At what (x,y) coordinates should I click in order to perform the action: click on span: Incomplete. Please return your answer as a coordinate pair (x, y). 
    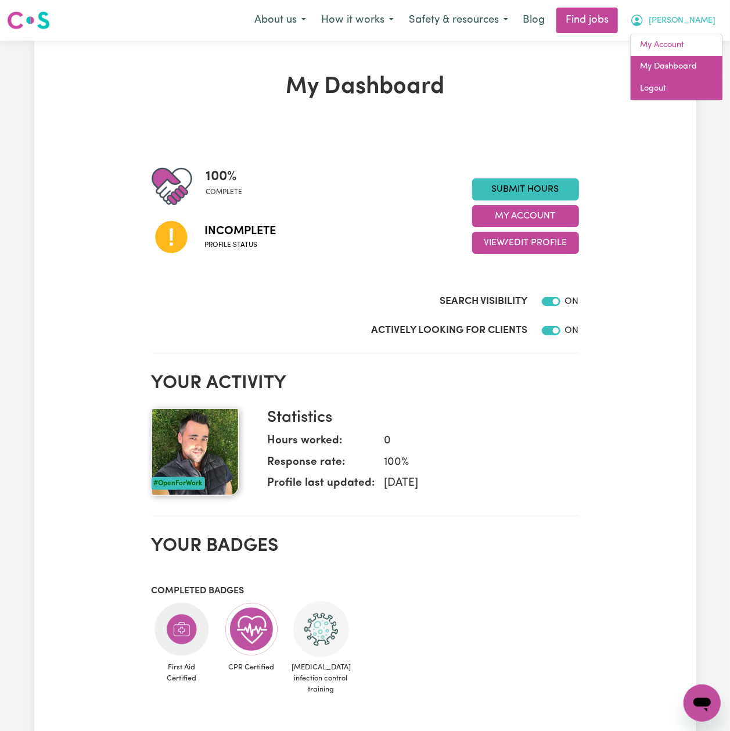
    Looking at the image, I should click on (241, 231).